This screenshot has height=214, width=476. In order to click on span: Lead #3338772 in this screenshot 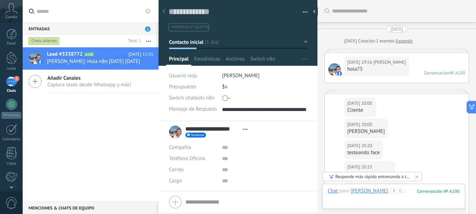, I will do `click(65, 54)`.